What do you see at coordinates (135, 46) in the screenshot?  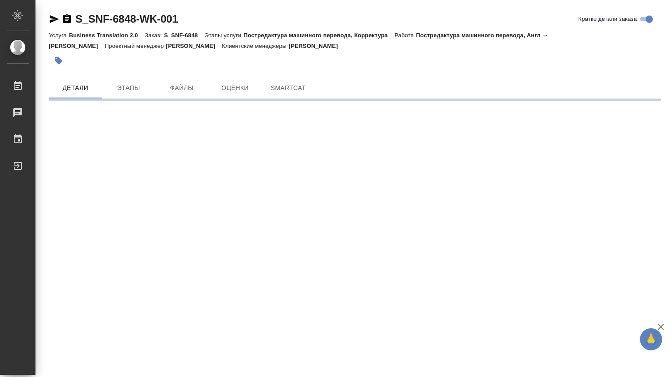 I see `p: Проектный менеджер` at bounding box center [135, 46].